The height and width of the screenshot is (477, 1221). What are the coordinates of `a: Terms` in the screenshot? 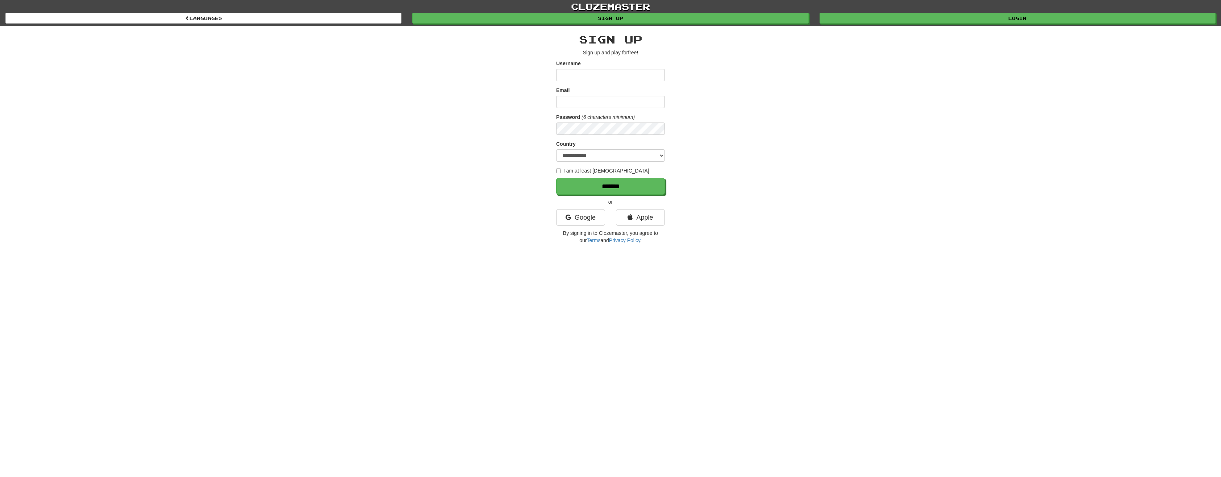 It's located at (593, 240).